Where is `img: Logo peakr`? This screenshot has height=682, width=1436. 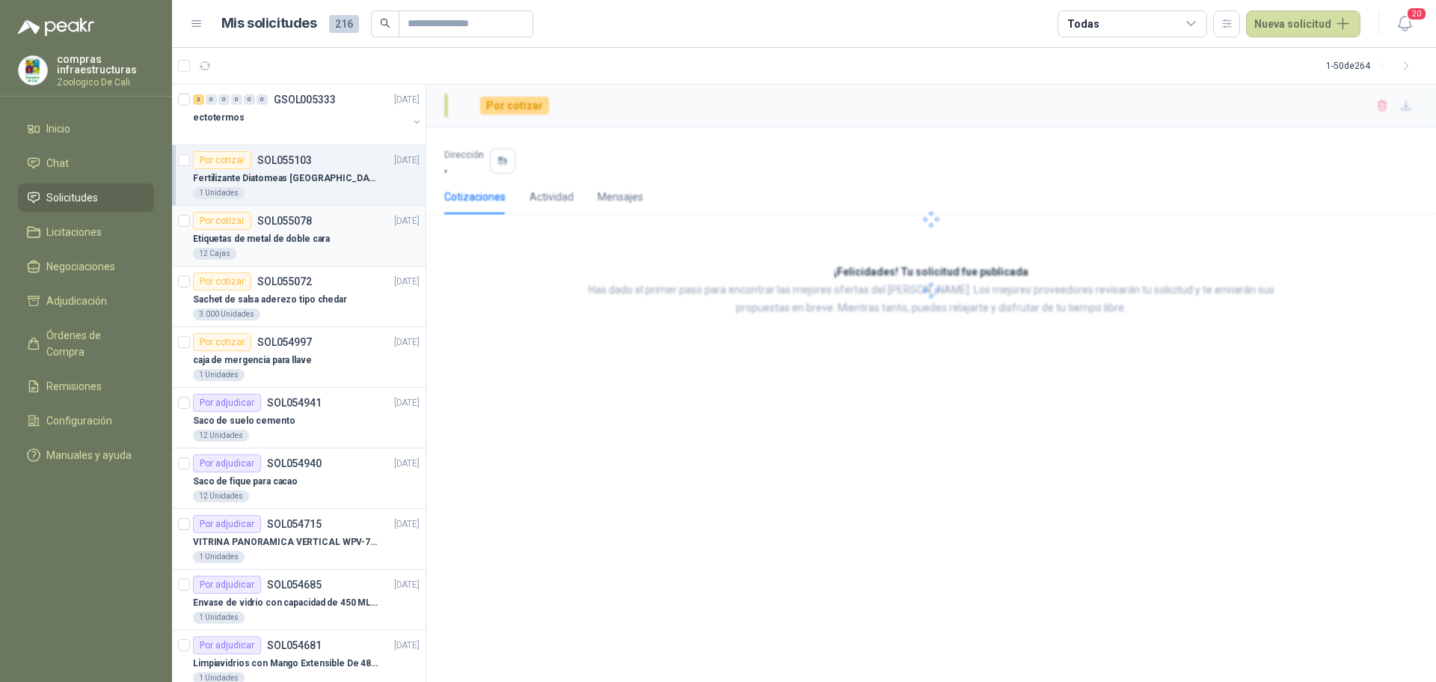
img: Logo peakr is located at coordinates (56, 27).